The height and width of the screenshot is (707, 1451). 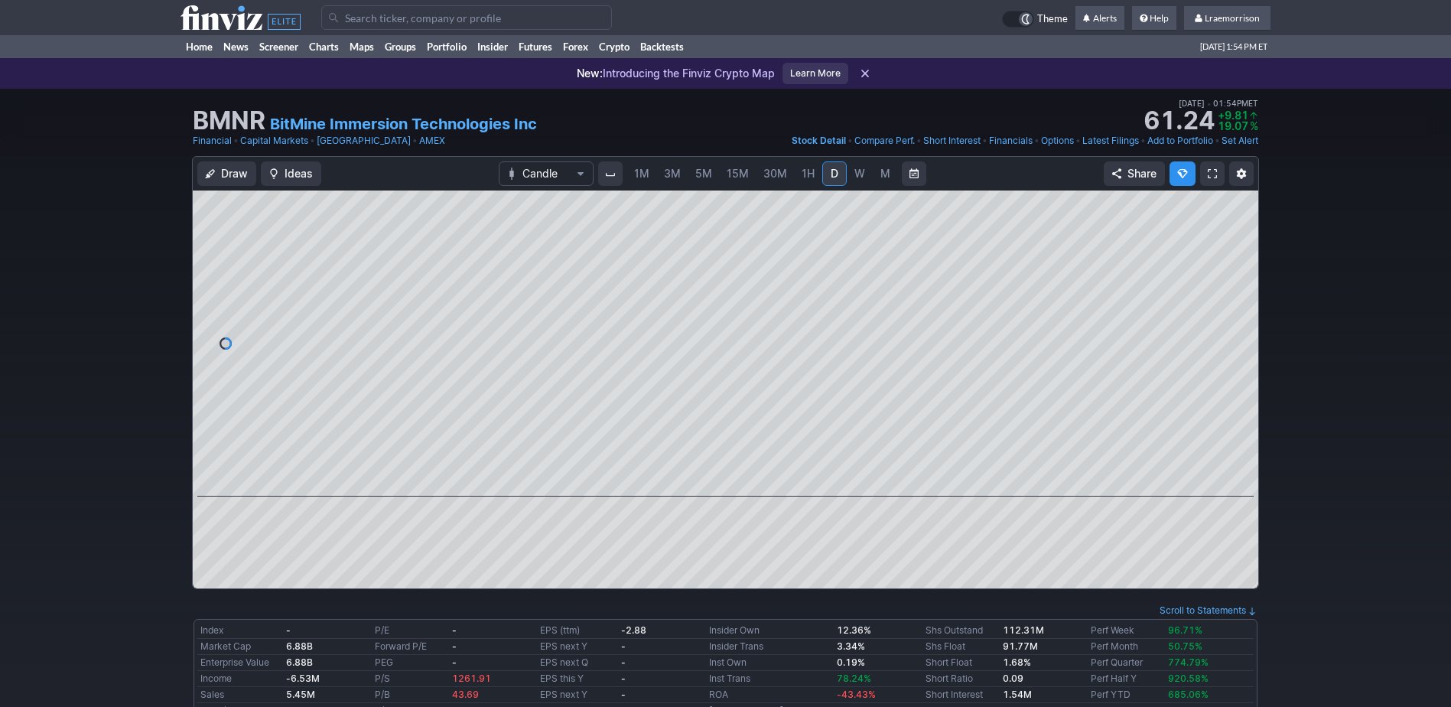 What do you see at coordinates (834, 174) in the screenshot?
I see `a: D` at bounding box center [834, 174].